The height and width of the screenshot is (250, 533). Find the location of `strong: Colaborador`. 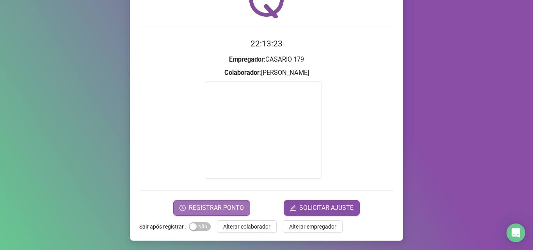

strong: Colaborador is located at coordinates (242, 73).